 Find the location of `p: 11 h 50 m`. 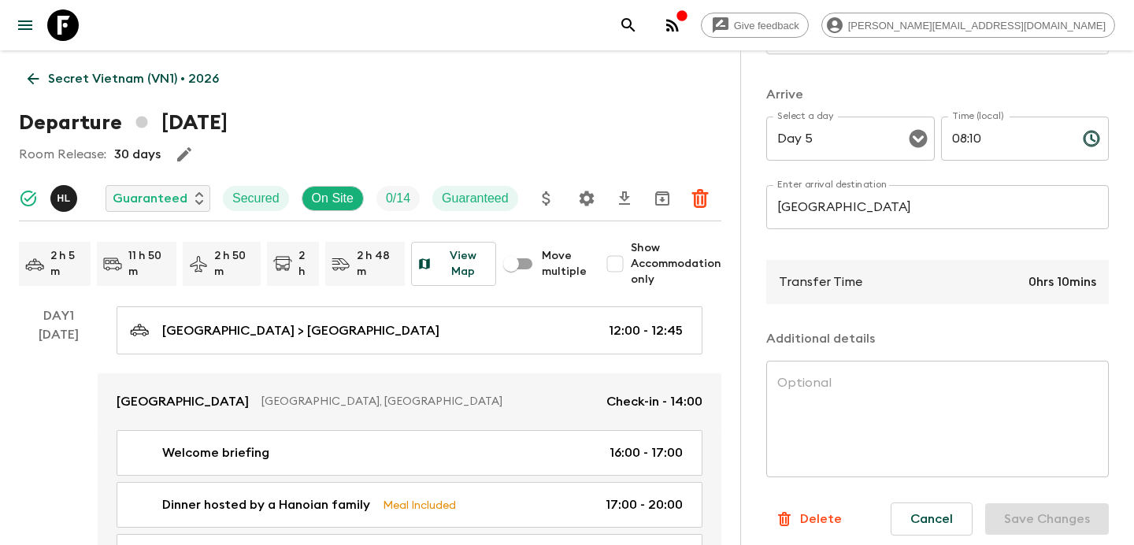

p: 11 h 50 m is located at coordinates (149, 264).